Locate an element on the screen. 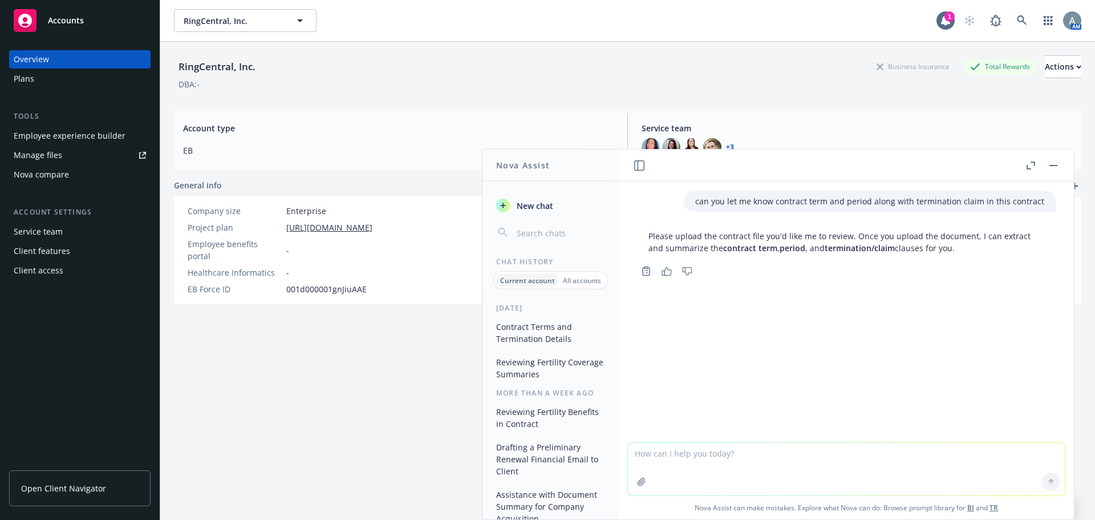  div: Client features is located at coordinates (42, 251).